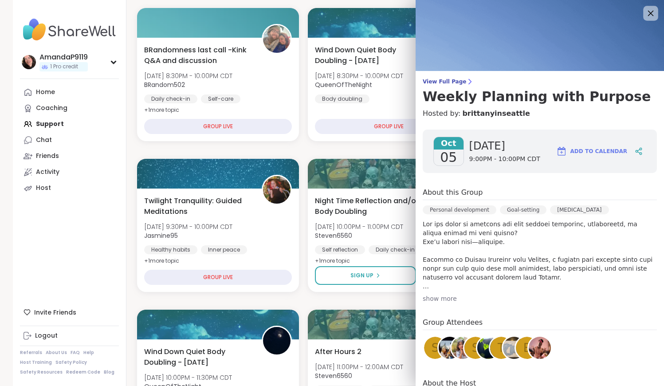 This screenshot has height=386, width=664. Describe the element at coordinates (43, 188) in the screenshot. I see `div: Host` at that location.